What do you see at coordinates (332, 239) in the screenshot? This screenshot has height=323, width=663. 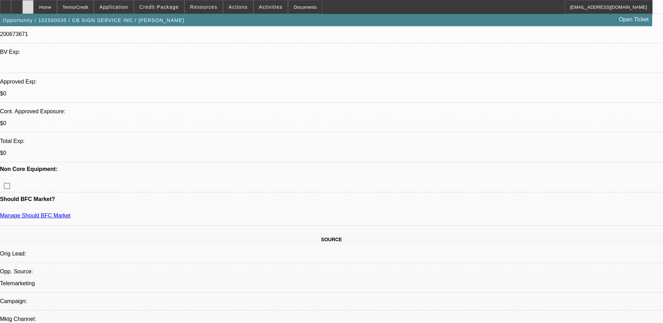 I see `span: SOURCE` at bounding box center [332, 239].